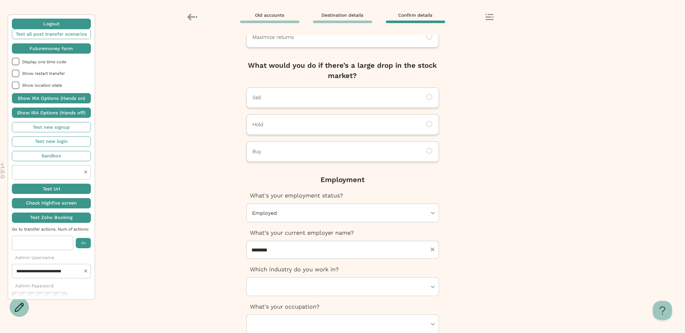 This screenshot has width=685, height=333. I want to click on button: Test all post transfer scenarios, so click(51, 34).